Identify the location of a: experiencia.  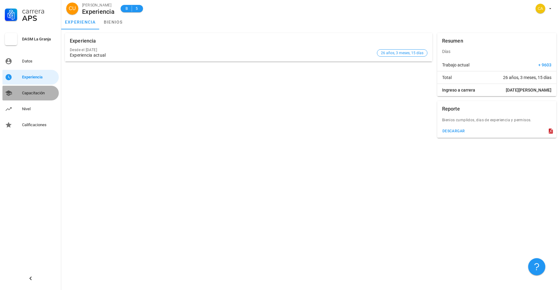
(80, 22).